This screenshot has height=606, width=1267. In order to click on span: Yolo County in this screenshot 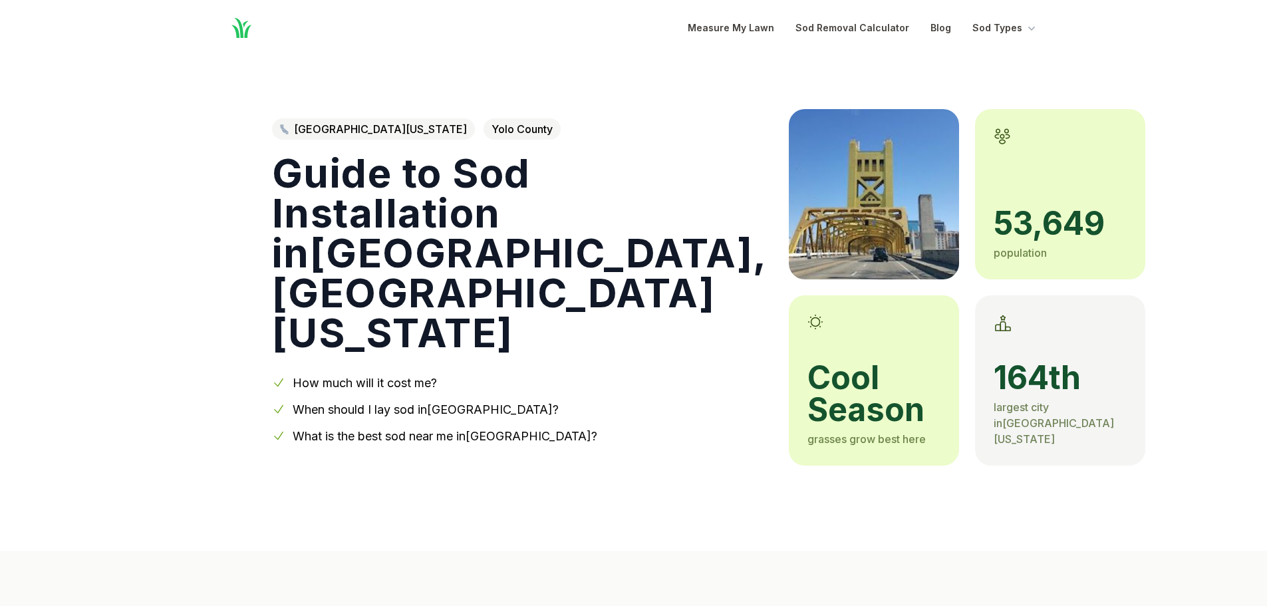, I will do `click(522, 129)`.